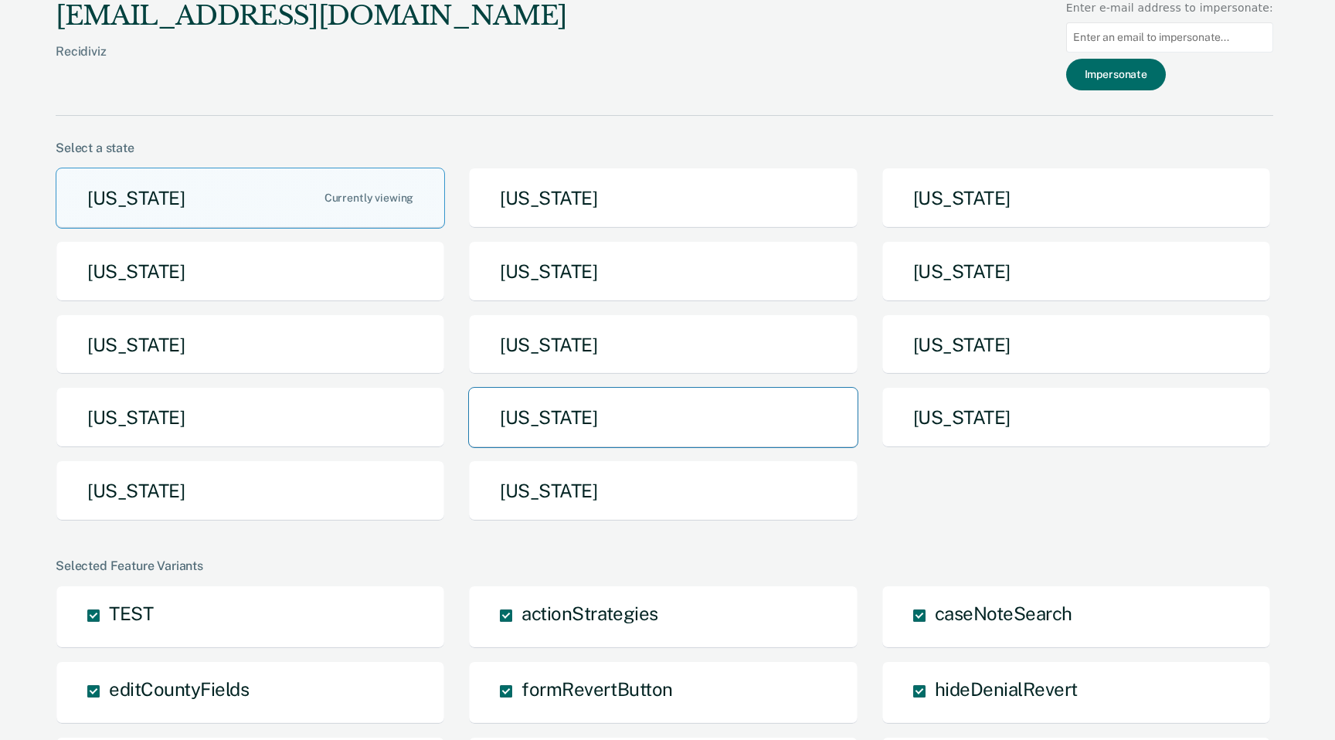 The image size is (1335, 740). I want to click on span: actionStrategies, so click(590, 614).